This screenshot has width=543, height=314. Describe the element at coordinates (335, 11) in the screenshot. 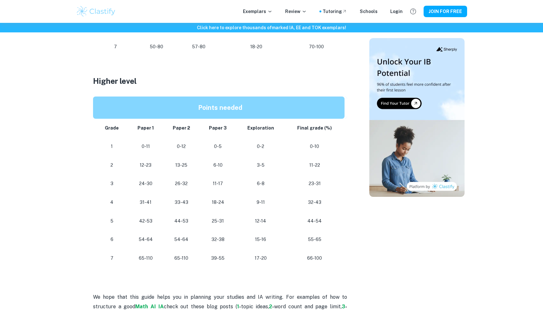

I see `div: Tutoring` at that location.